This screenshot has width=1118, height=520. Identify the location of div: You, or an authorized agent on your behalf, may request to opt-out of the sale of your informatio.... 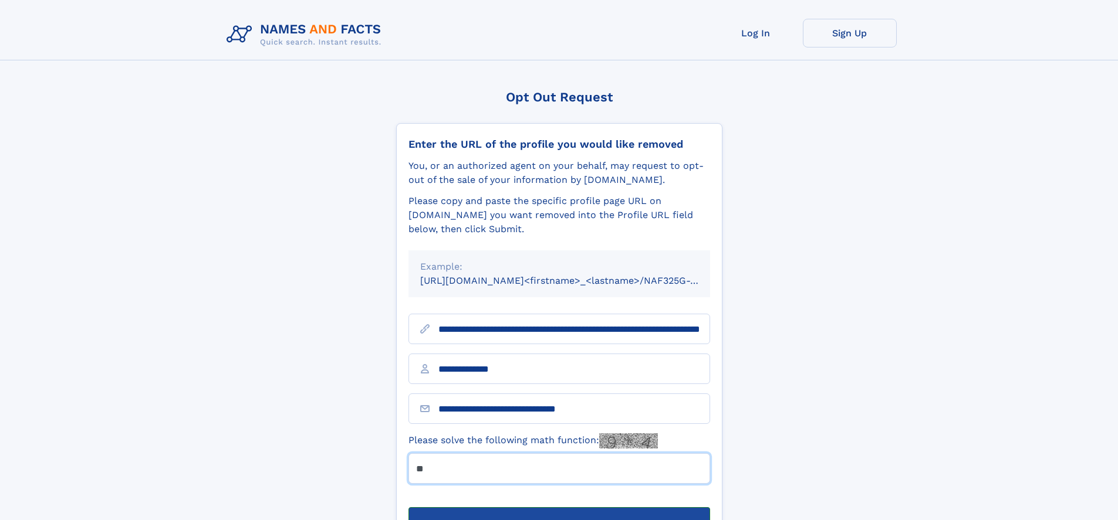
(559, 173).